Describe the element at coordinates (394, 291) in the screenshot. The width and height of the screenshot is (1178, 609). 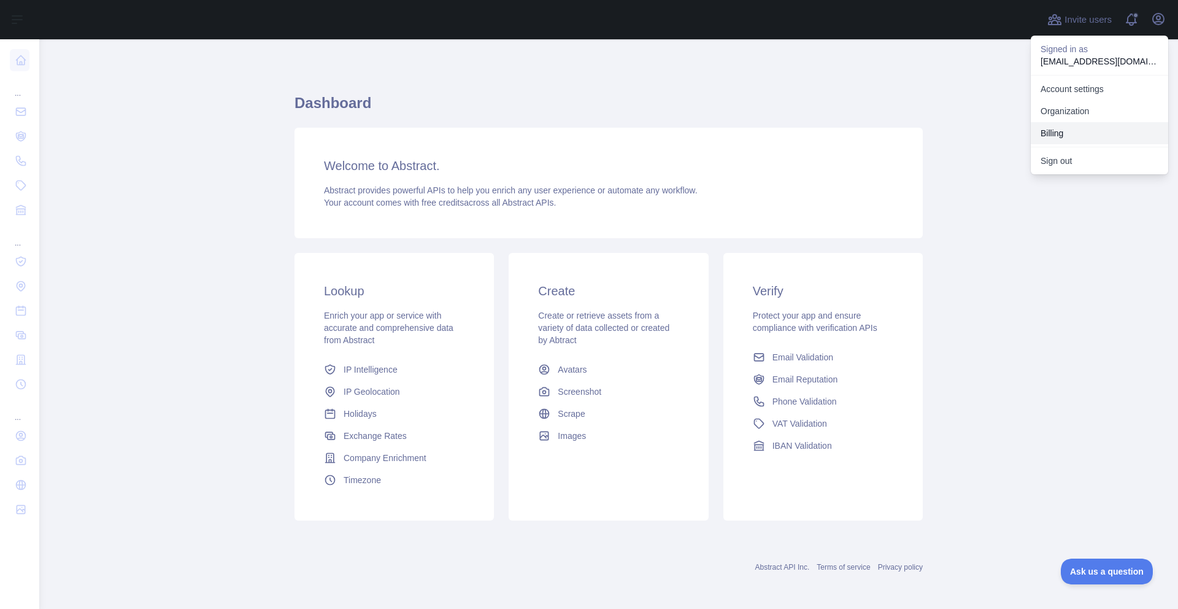
I see `h3: Lookup` at that location.